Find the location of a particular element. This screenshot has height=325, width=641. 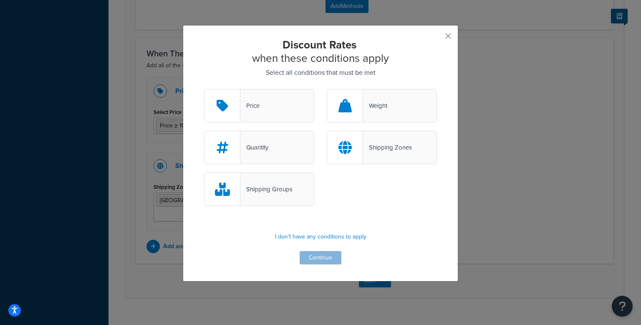

div: Price is located at coordinates (250, 106).